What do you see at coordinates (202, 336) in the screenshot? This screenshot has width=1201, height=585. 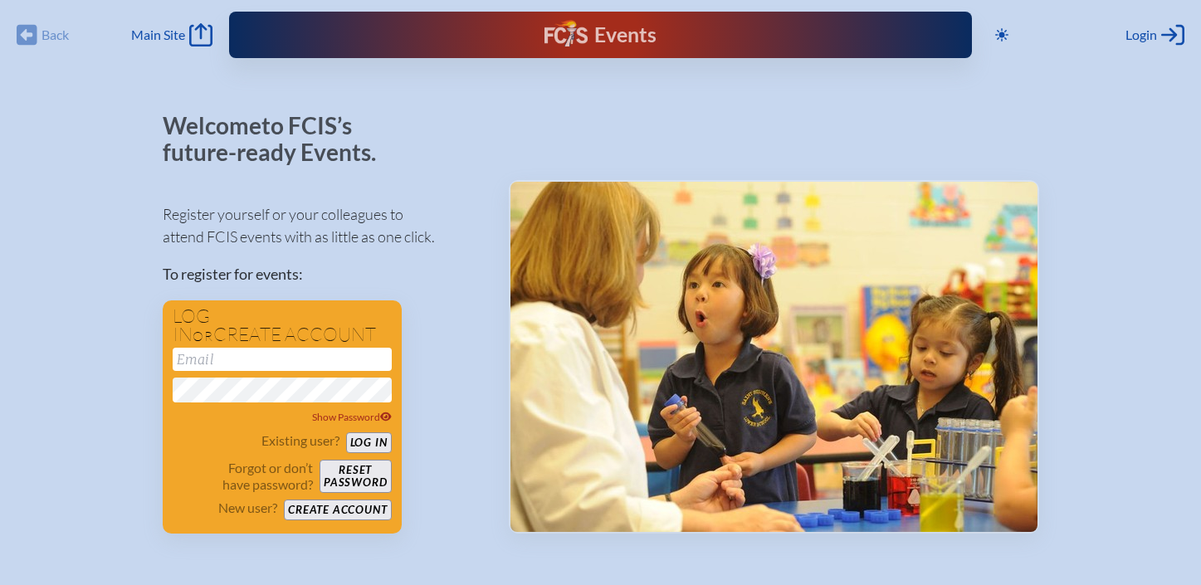 I see `span: or` at bounding box center [202, 336].